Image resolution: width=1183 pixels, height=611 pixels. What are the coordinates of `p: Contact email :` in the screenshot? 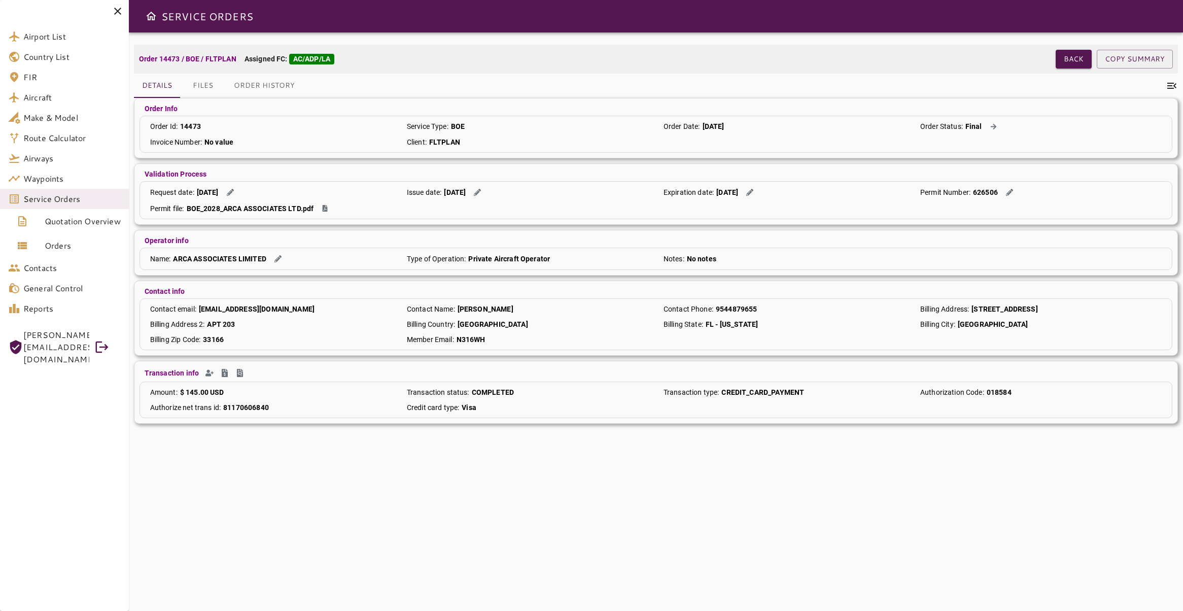 It's located at (173, 309).